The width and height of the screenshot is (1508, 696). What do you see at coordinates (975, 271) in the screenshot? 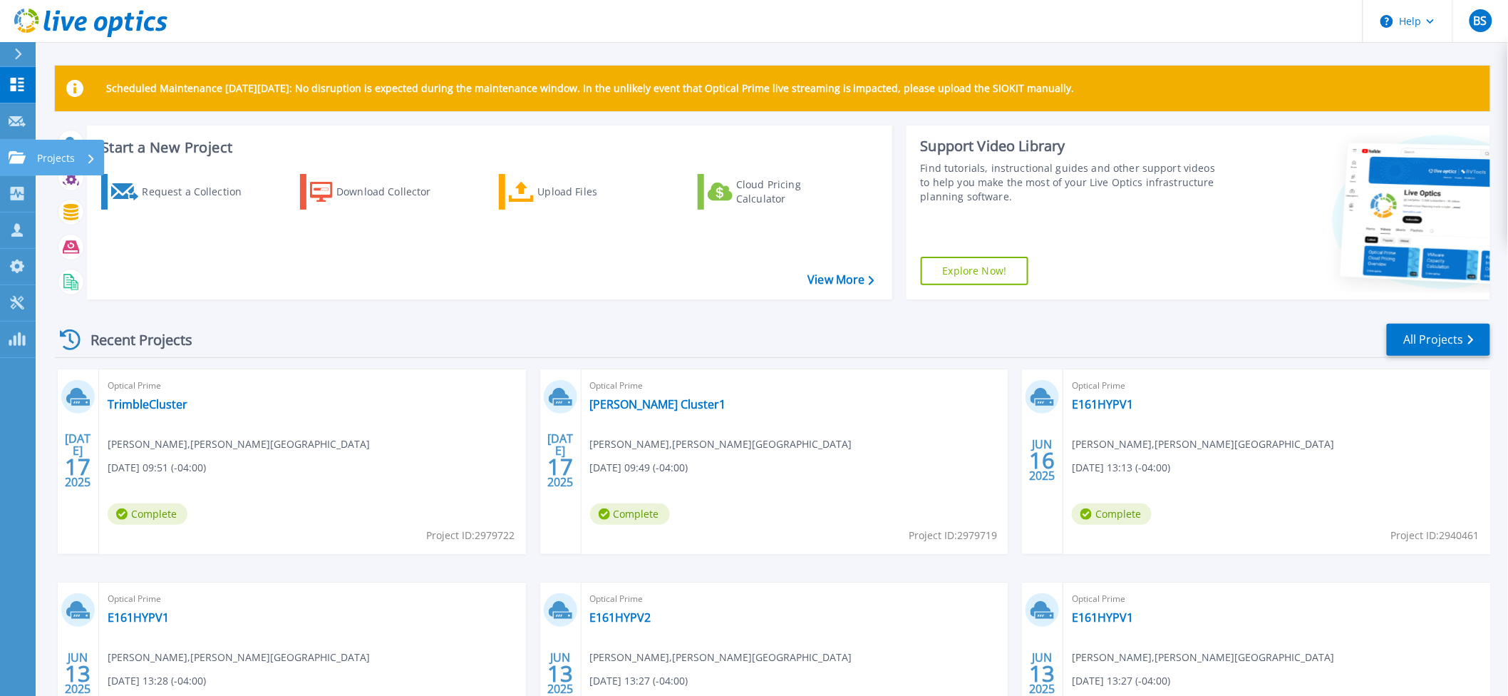
I see `a: Explore Now!` at bounding box center [975, 271].